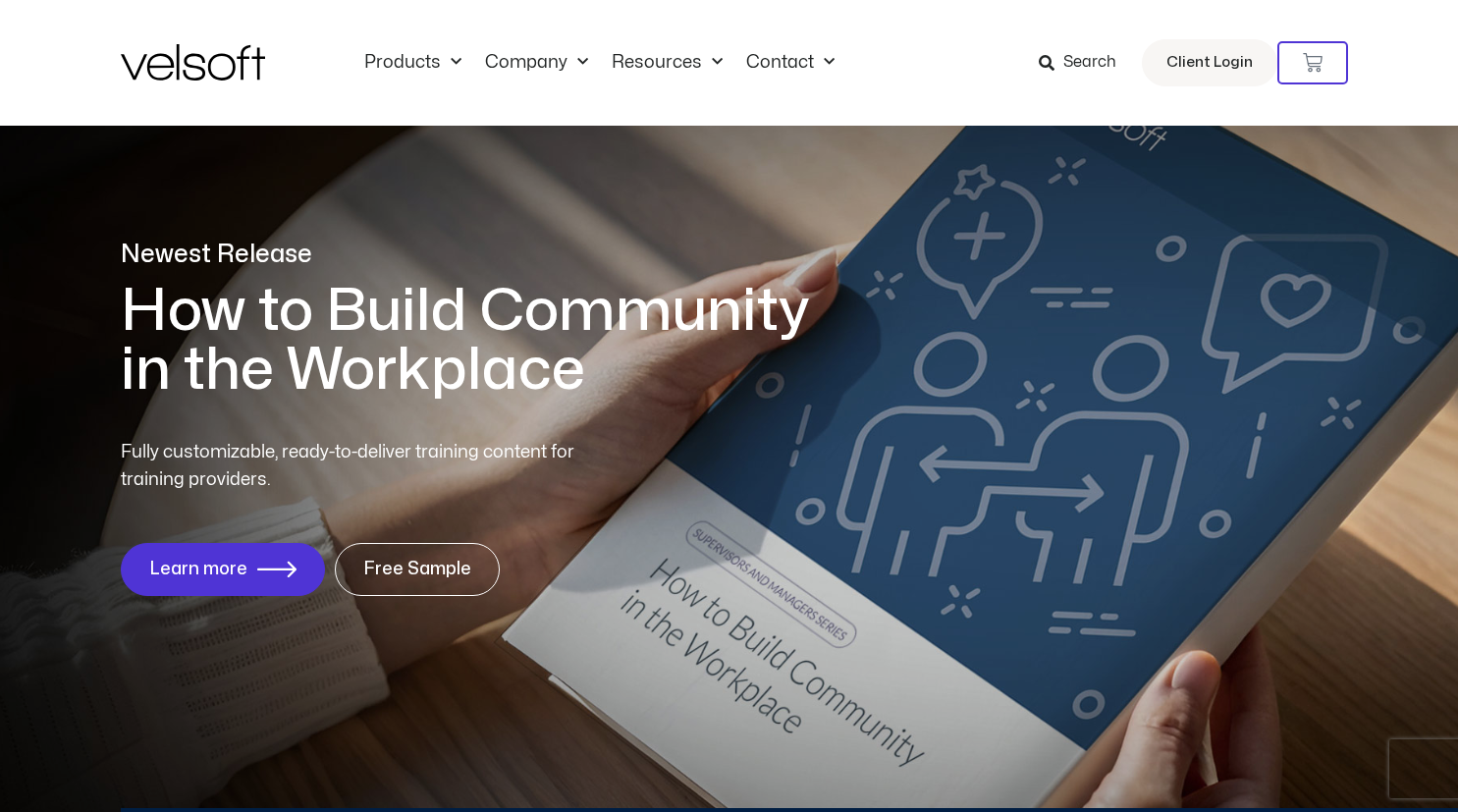  I want to click on a: CompanyMenu Toggle, so click(536, 63).